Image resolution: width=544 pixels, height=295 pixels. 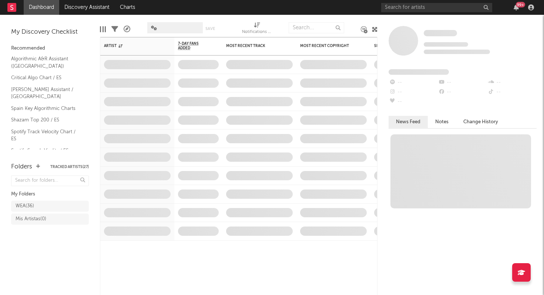 What do you see at coordinates (408, 122) in the screenshot?
I see `button: News Feed` at bounding box center [408, 122].